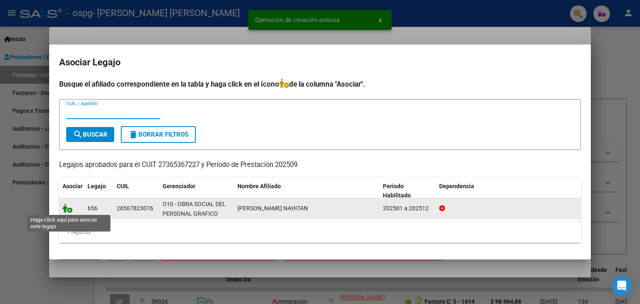 The height and width of the screenshot is (304, 640). Describe the element at coordinates (457, 186) in the screenshot. I see `span: Dependencia` at that location.